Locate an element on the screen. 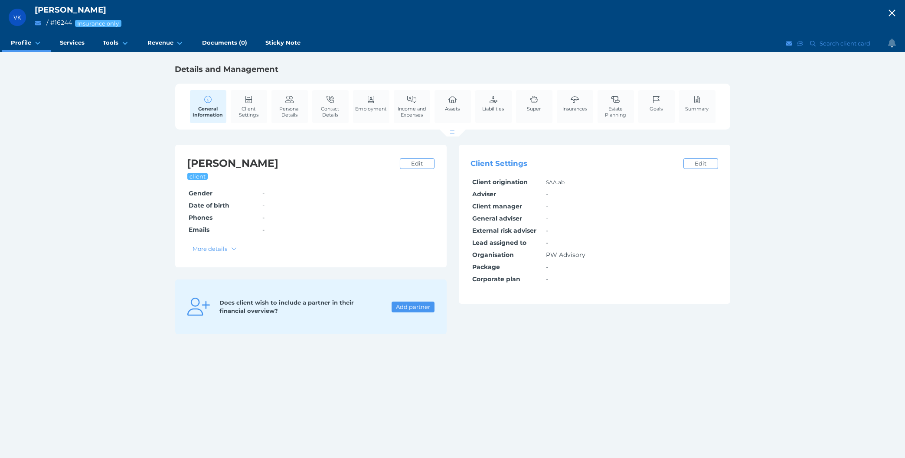 The height and width of the screenshot is (458, 905). span: Services is located at coordinates (72, 43).